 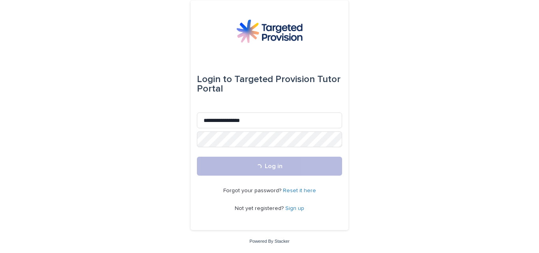 I want to click on img: M5nRWzHhSzIhMunXDL62, so click(x=269, y=31).